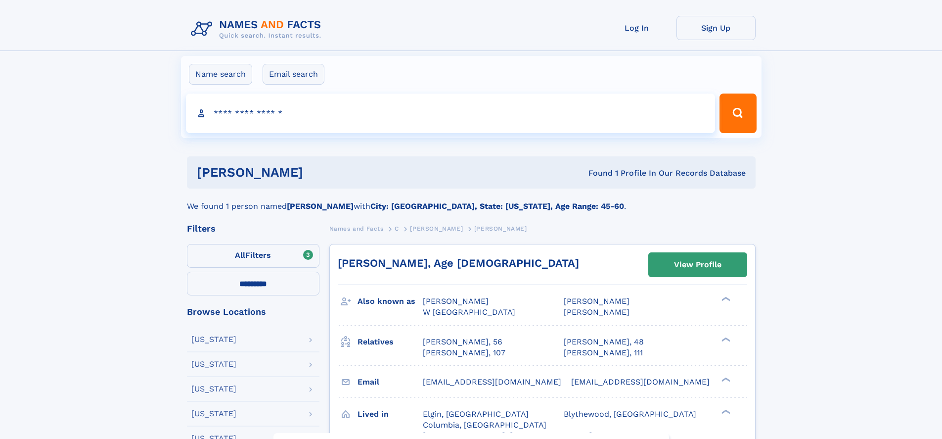 Image resolution: width=942 pixels, height=439 pixels. Describe the element at coordinates (390, 414) in the screenshot. I see `h3: Lived in` at that location.